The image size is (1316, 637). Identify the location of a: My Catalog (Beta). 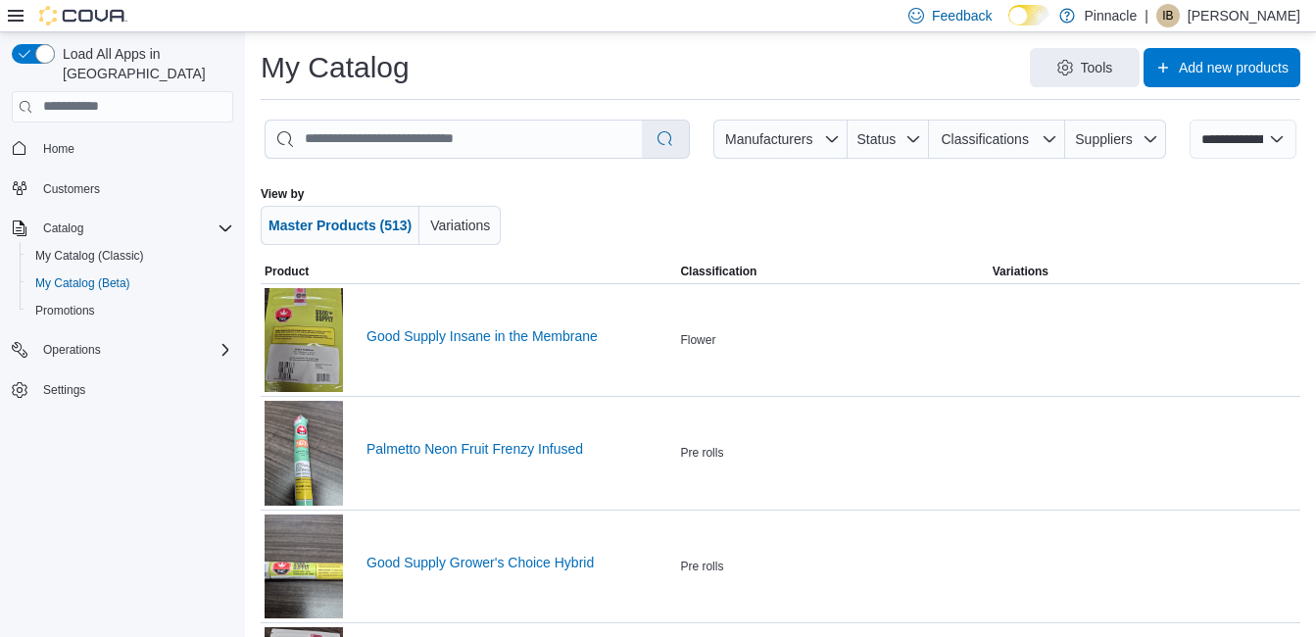
(82, 283).